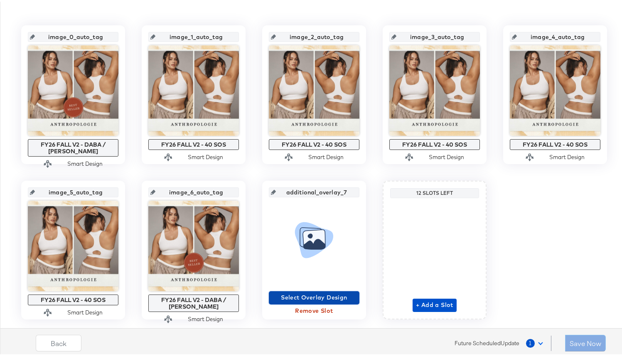  What do you see at coordinates (314, 309) in the screenshot?
I see `span: Remove Slot` at bounding box center [314, 309].